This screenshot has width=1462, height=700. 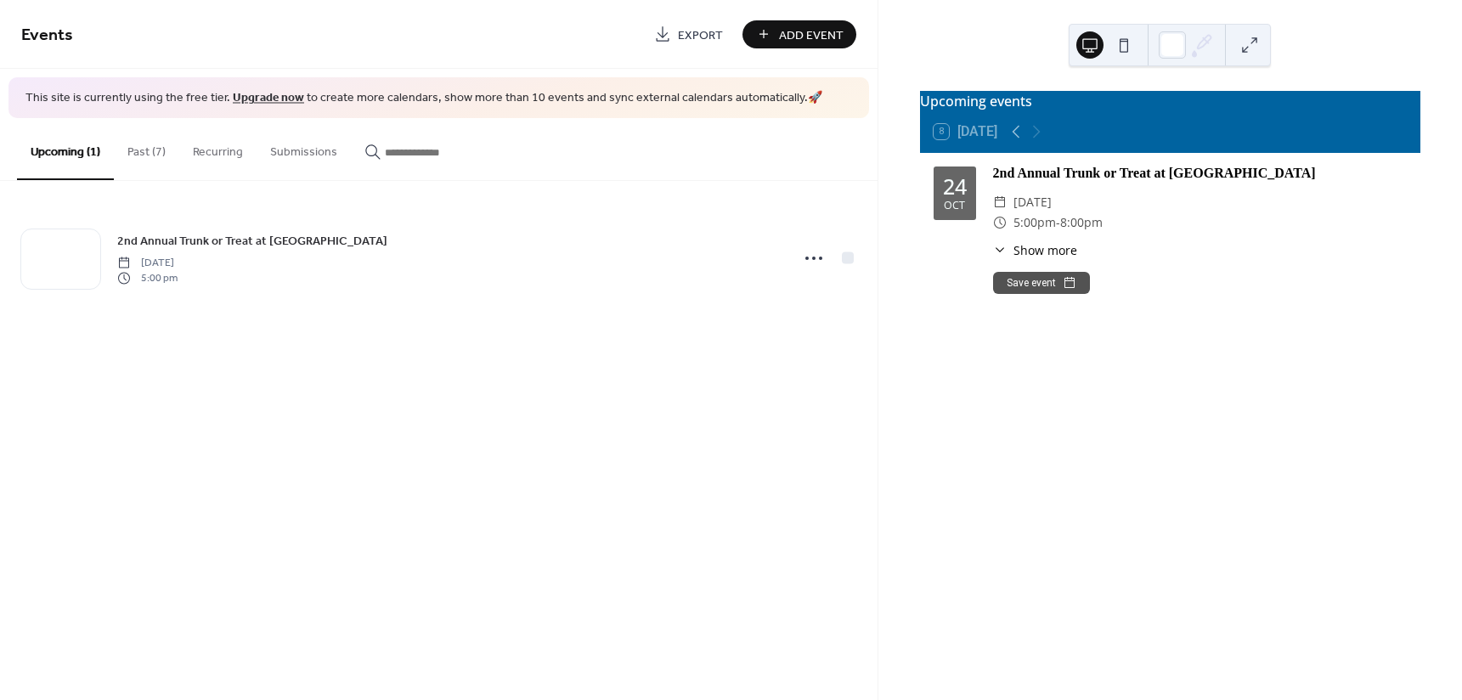 I want to click on button: Recurring, so click(x=218, y=148).